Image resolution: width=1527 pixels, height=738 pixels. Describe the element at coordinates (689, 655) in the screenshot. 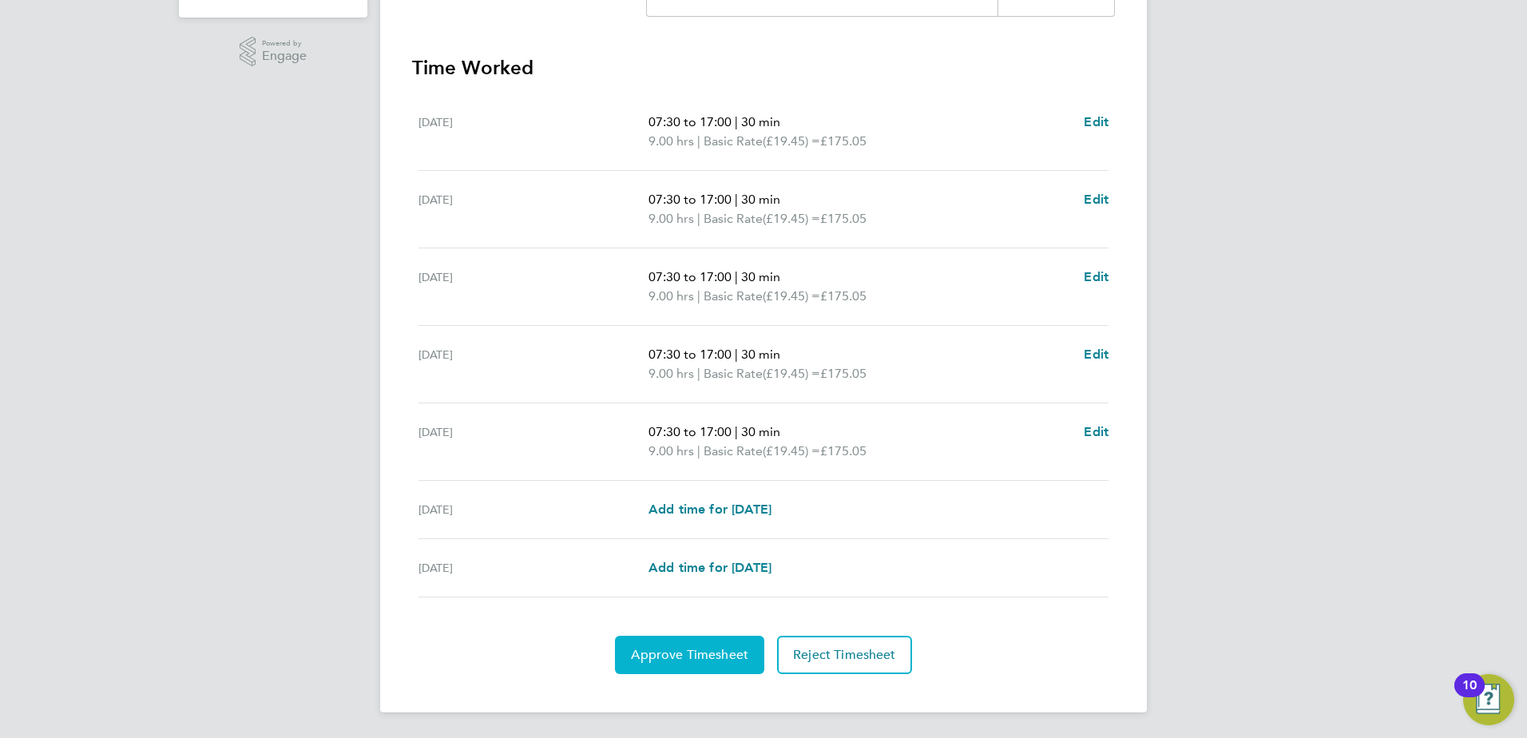

I see `span: Approve Timesheet` at that location.